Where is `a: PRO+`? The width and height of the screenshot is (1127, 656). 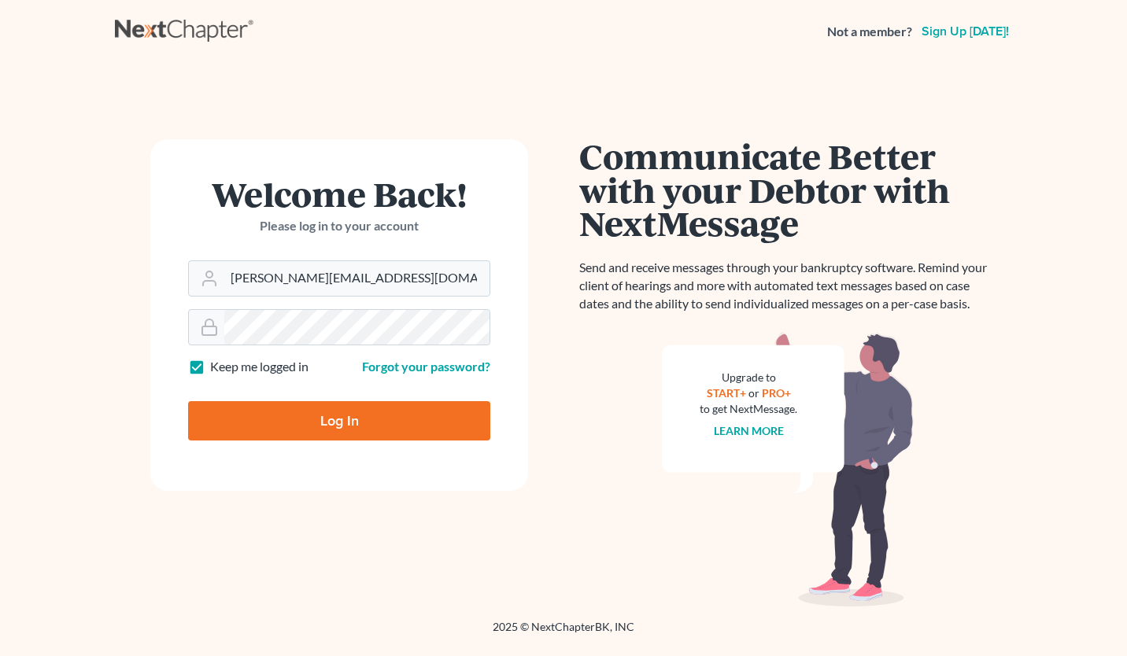
a: PRO+ is located at coordinates (776, 393).